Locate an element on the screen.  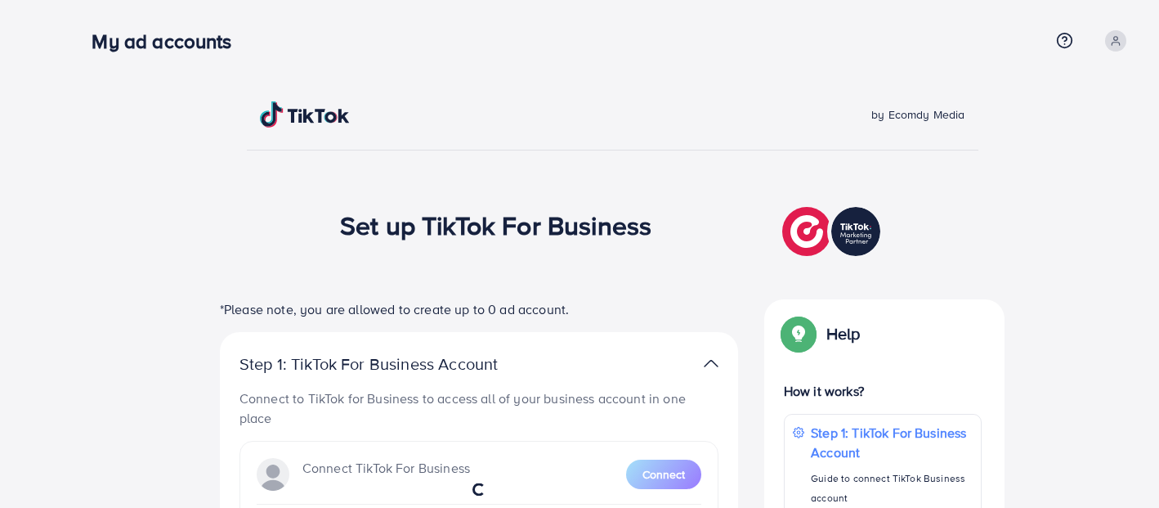
h1: Set up TikTok For Business is located at coordinates (495, 225).